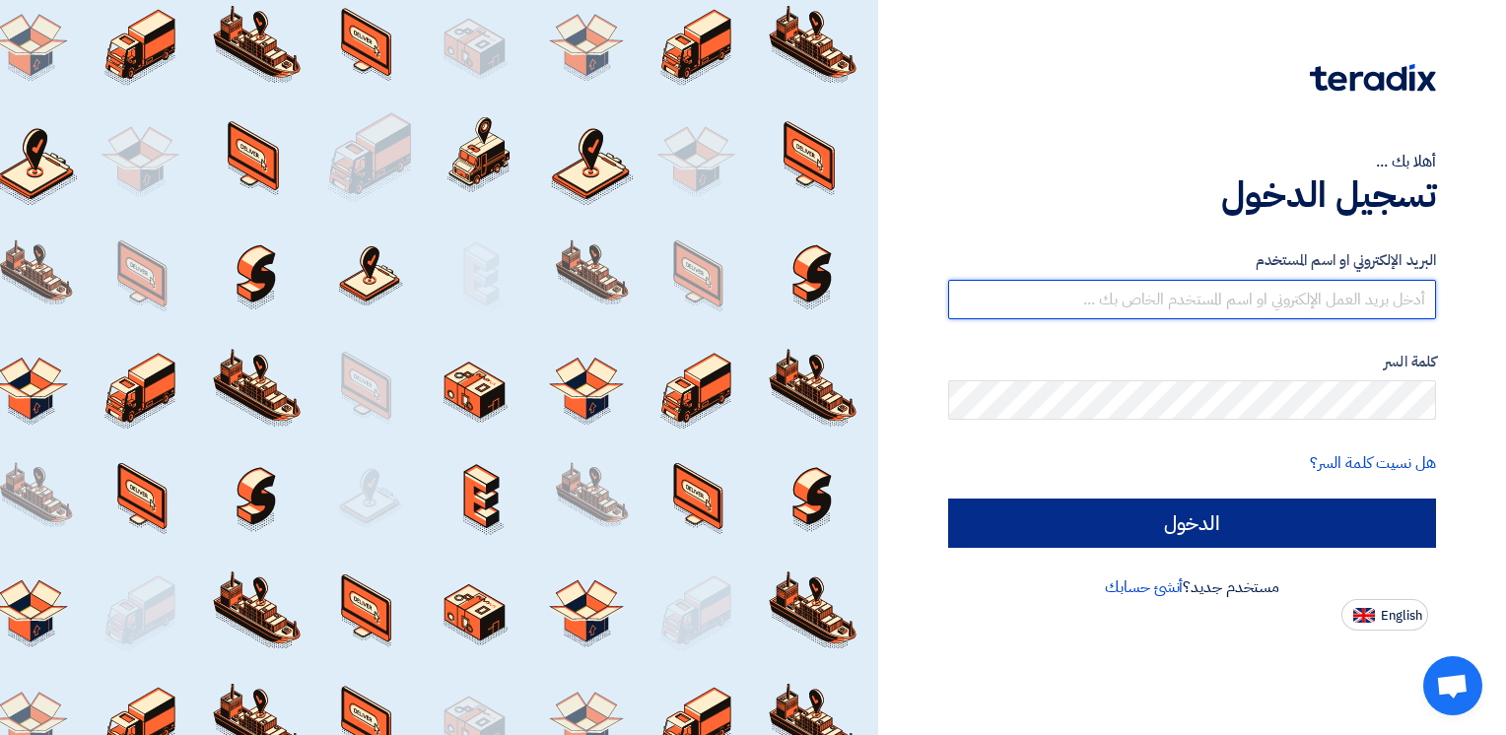 The image size is (1506, 735). Describe the element at coordinates (1402, 616) in the screenshot. I see `span: English` at that location.